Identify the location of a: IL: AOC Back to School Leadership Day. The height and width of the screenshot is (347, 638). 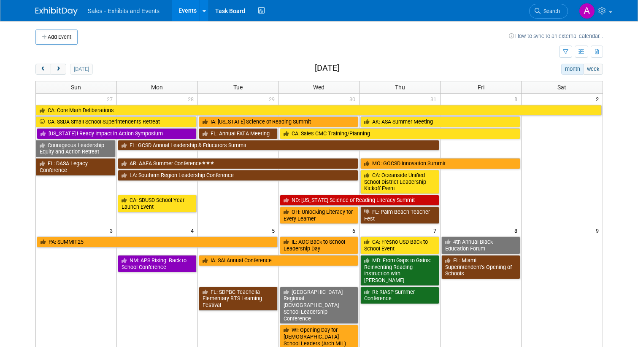
(319, 245).